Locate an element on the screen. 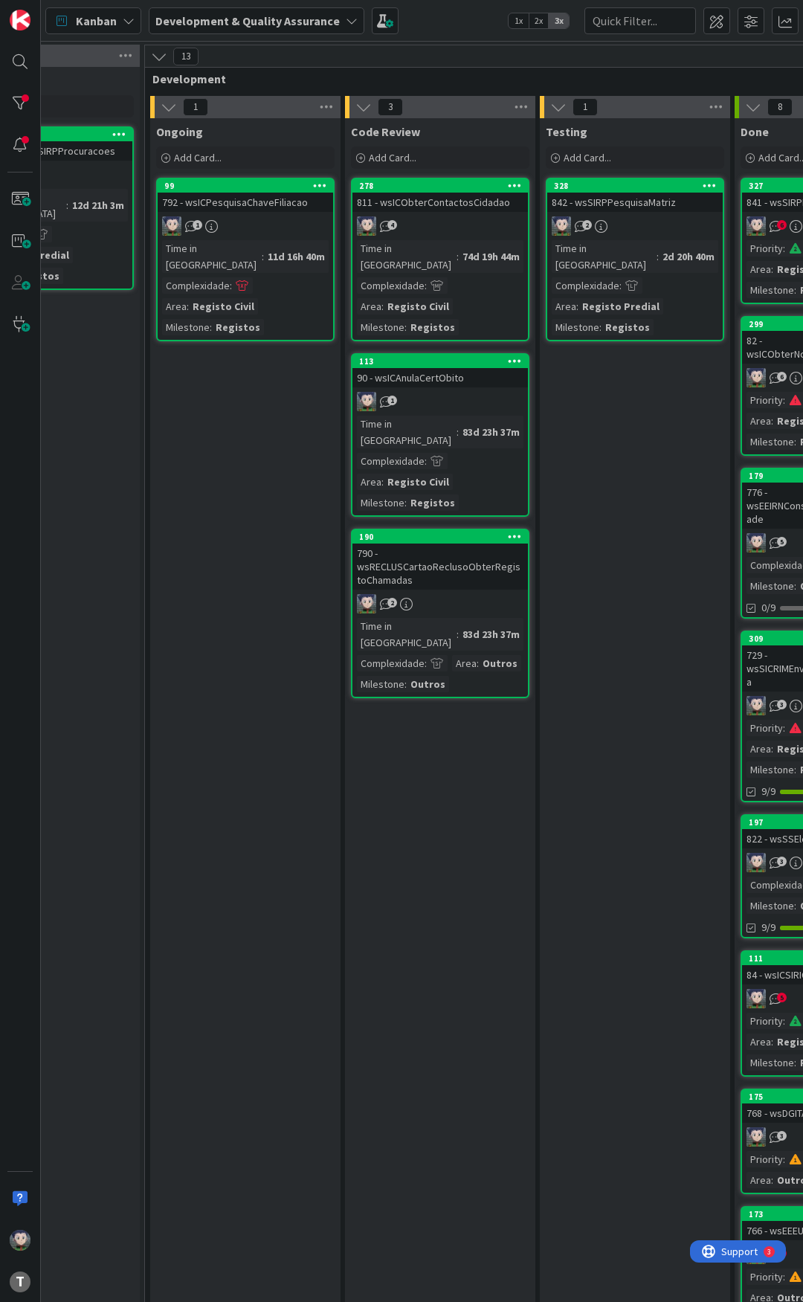  img: Visit kanbanzone.com is located at coordinates (20, 20).